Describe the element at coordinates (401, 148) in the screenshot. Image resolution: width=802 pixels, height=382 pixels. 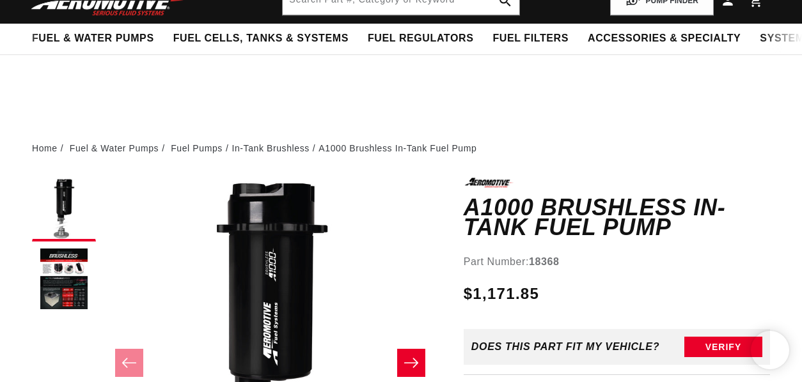
I see `nav: breadcrumbs` at that location.